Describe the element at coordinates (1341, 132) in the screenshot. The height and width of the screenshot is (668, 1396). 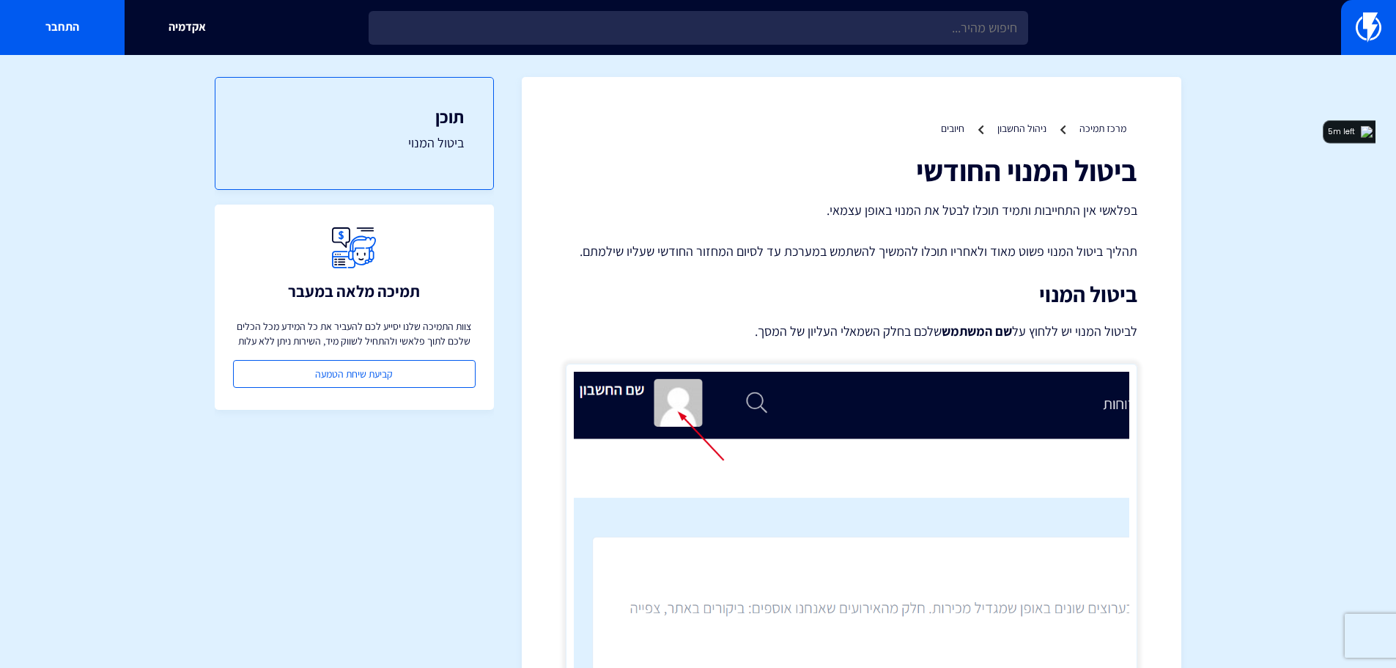
I see `div: 5m left` at that location.